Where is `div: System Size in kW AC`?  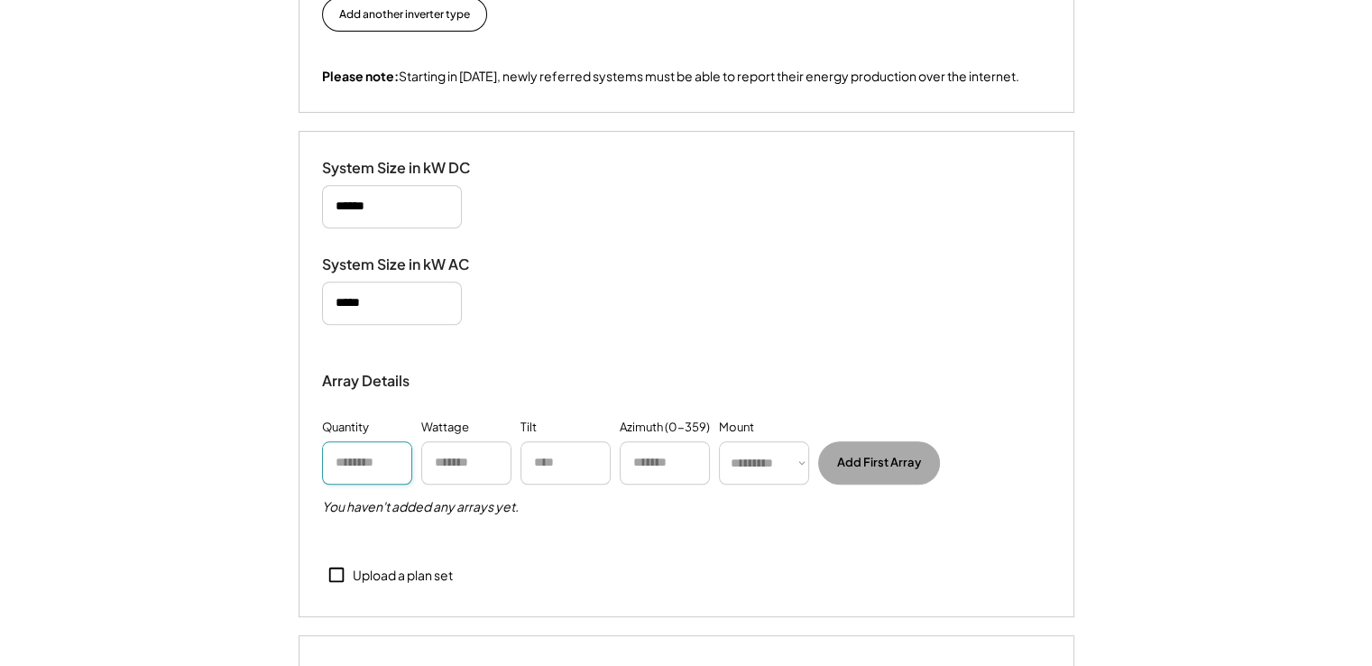 div: System Size in kW AC is located at coordinates (412, 264).